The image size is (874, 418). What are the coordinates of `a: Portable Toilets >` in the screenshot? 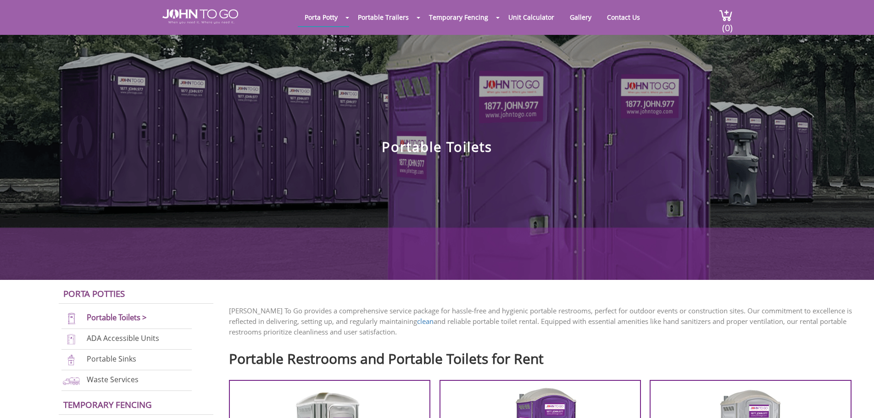 It's located at (116, 317).